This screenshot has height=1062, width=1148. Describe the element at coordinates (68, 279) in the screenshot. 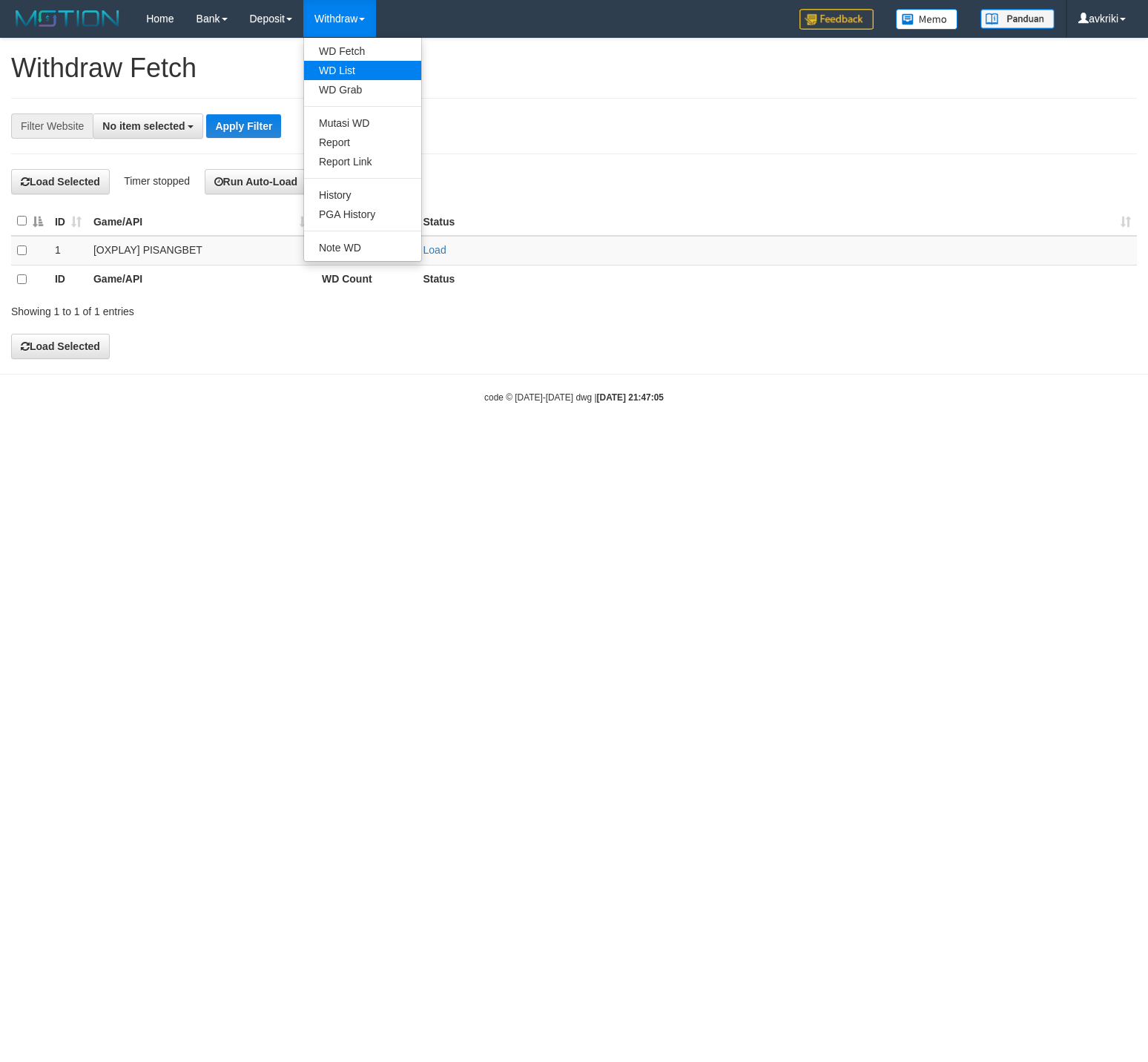

I see `th: ID` at that location.